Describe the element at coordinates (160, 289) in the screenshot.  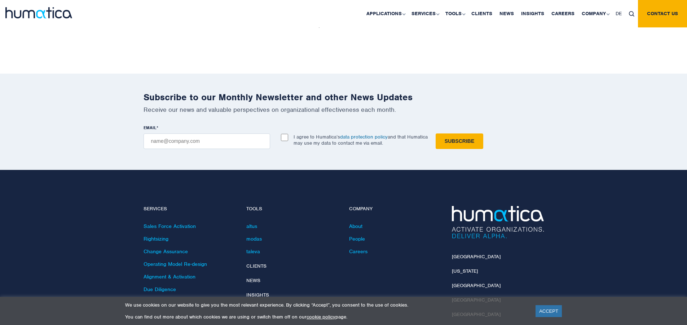
I see `a: Due Diligence` at that location.